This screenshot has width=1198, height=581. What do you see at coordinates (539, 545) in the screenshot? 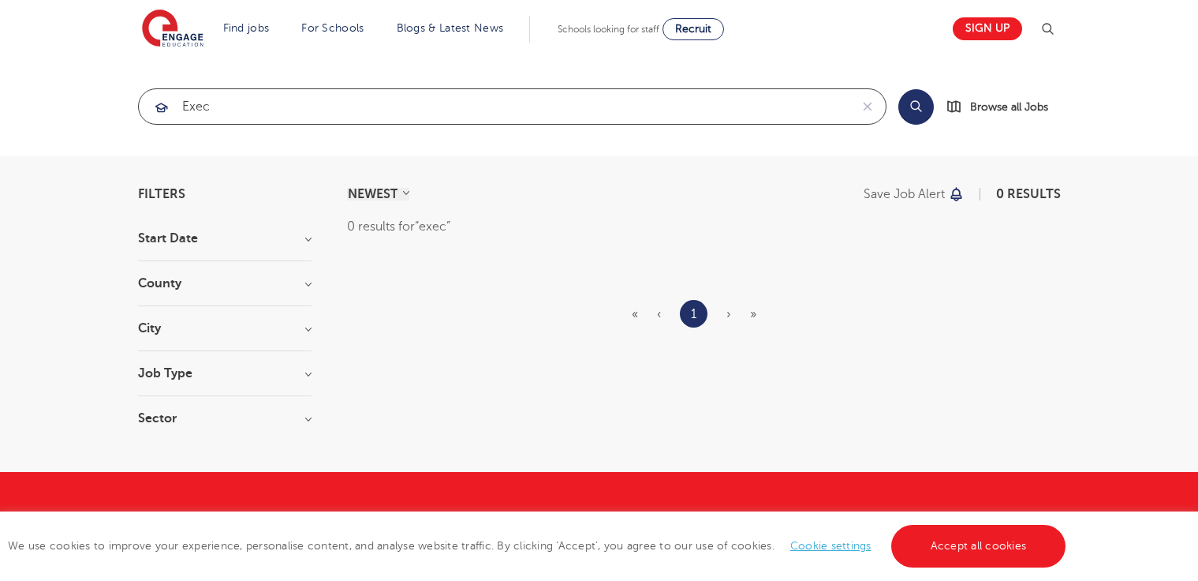
I see `span: We use cookies to improve your experience, personalise content, and analyse website traffic. By c...` at bounding box center [539, 545].